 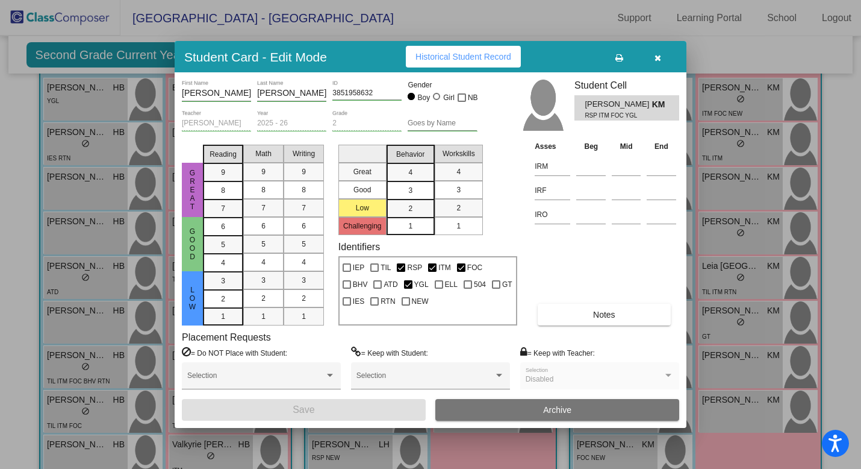 What do you see at coordinates (390, 284) in the screenshot?
I see `span: ATD` at bounding box center [390, 284].